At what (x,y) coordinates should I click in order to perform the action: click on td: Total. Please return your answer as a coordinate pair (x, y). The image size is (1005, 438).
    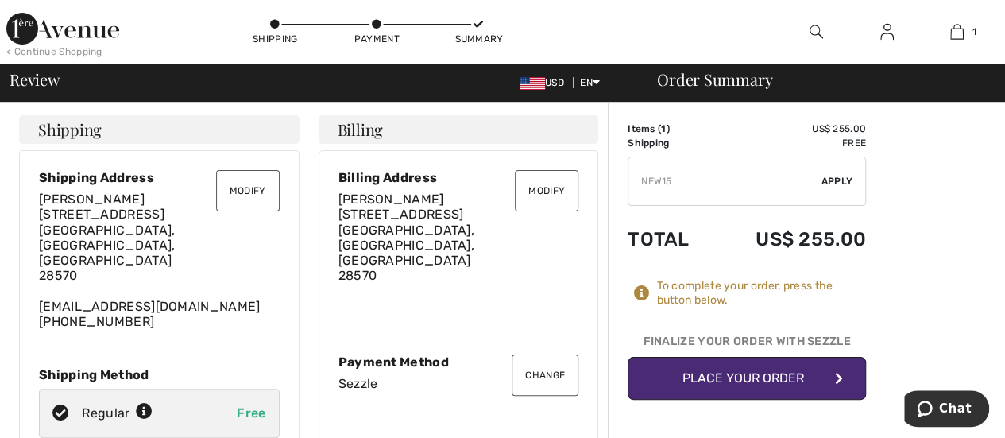
    Looking at the image, I should click on (670, 239).